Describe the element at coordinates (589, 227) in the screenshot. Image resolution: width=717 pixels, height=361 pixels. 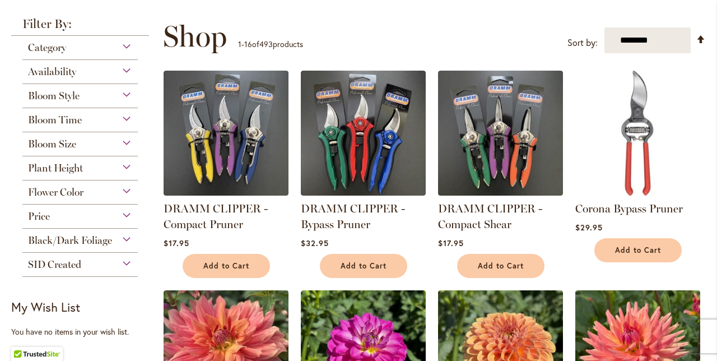
I see `span: $29.95` at that location.